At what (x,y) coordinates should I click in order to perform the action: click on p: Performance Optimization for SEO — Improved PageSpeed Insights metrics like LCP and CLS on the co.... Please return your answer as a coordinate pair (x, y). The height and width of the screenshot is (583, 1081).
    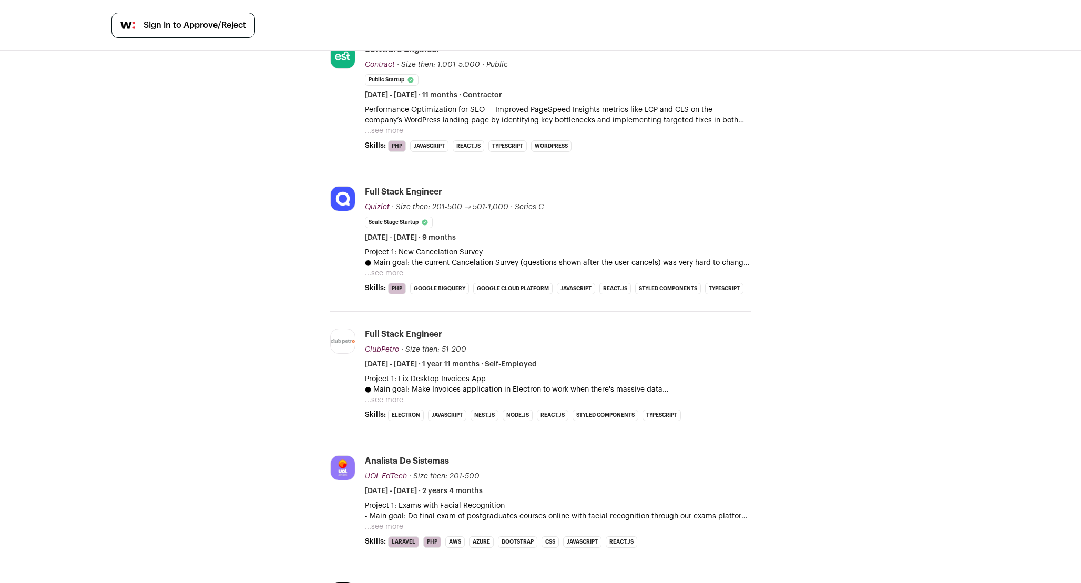
    Looking at the image, I should click on (558, 115).